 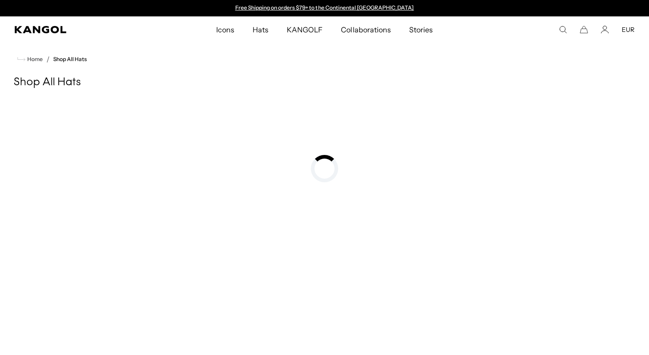 I want to click on a: Hats, so click(x=260, y=30).